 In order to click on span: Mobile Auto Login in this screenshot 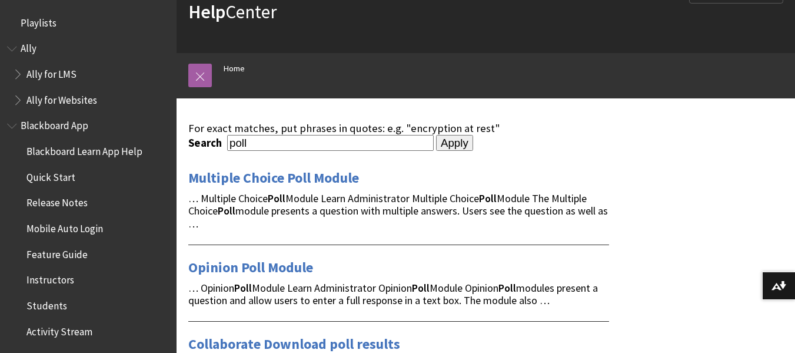, I will do `click(65, 226)`.